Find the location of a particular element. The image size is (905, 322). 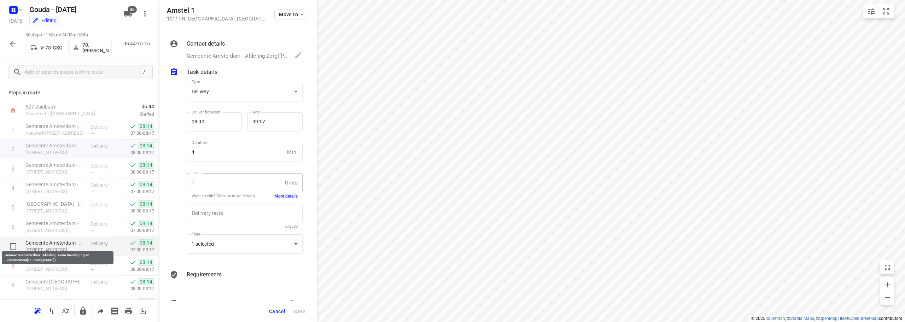

span: Share route is located at coordinates (100, 311).